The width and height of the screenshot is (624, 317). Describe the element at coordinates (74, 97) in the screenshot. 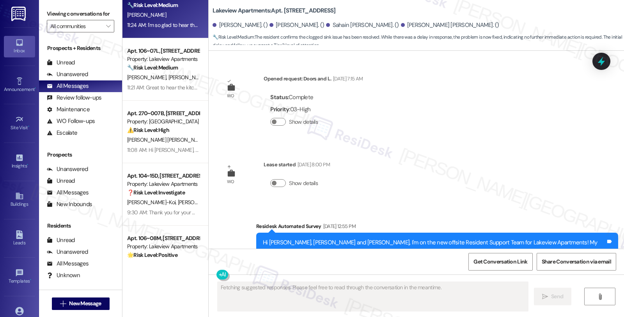

I see `div: Review follow-ups` at that location.